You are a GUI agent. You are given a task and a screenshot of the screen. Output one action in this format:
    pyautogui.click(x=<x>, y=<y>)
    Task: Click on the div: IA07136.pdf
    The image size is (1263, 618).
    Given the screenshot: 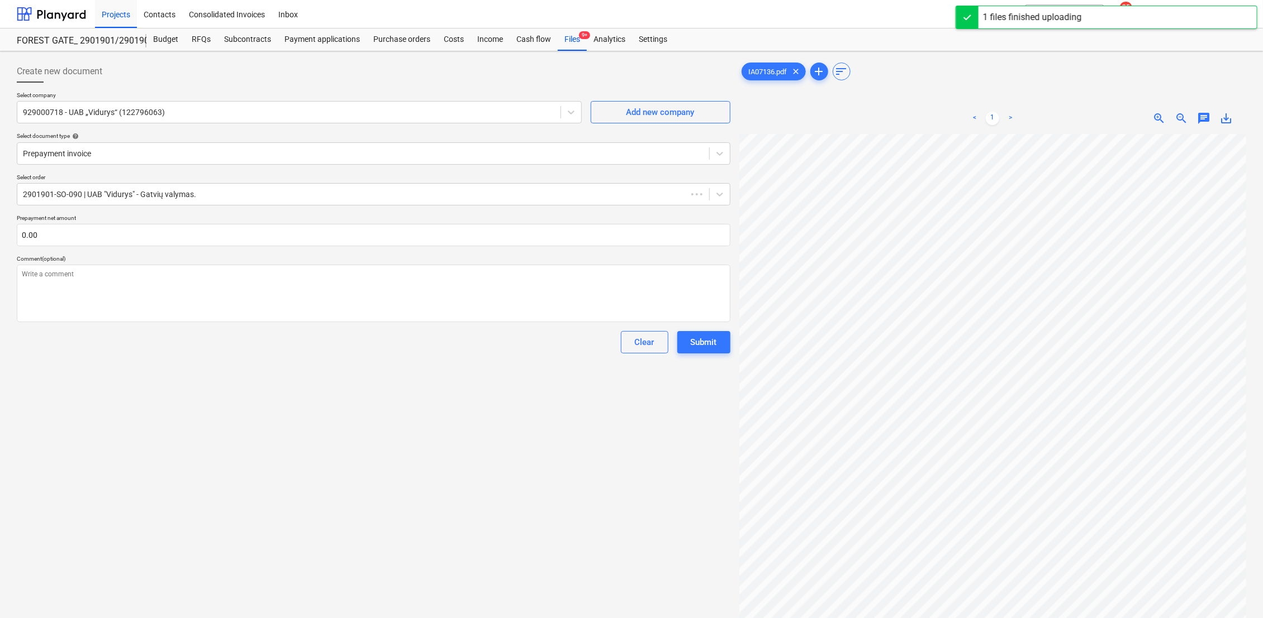 What is the action you would take?
    pyautogui.click(x=773, y=72)
    